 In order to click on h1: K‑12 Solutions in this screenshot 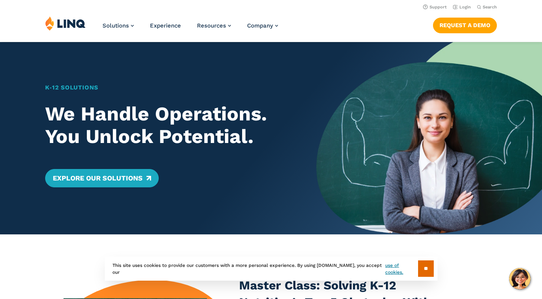, I will do `click(169, 88)`.